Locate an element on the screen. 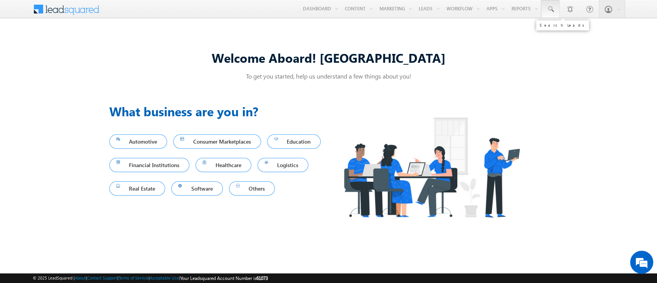  span: 61073 is located at coordinates (262, 278).